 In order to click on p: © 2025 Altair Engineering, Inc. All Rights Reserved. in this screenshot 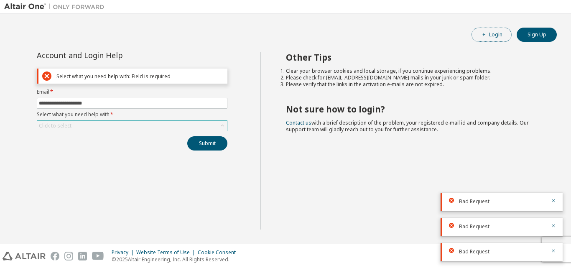, I will do `click(176, 259)`.